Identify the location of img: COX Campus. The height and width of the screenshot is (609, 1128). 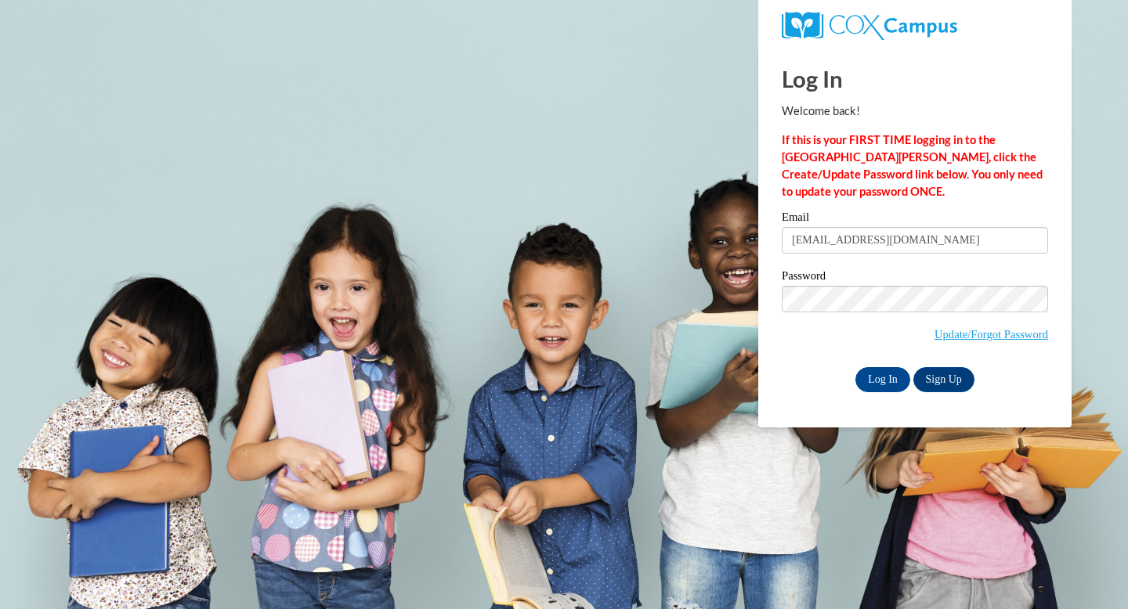
(869, 26).